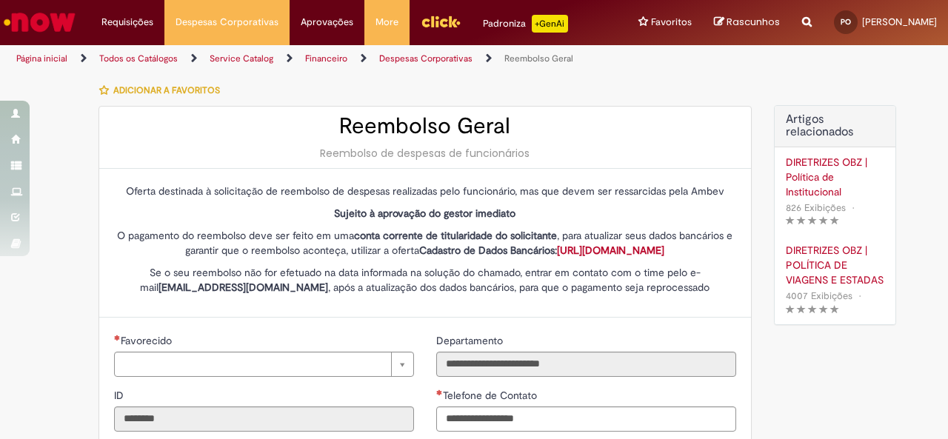  Describe the element at coordinates (117, 338) in the screenshot. I see `span: Necessários` at that location.